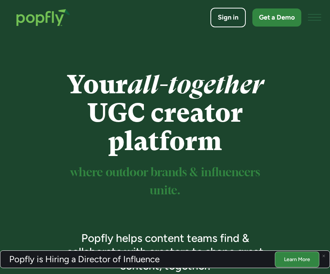 The image size is (330, 274). What do you see at coordinates (84, 259) in the screenshot?
I see `h3: Popfly is Hiring a Director of Influence` at bounding box center [84, 259].